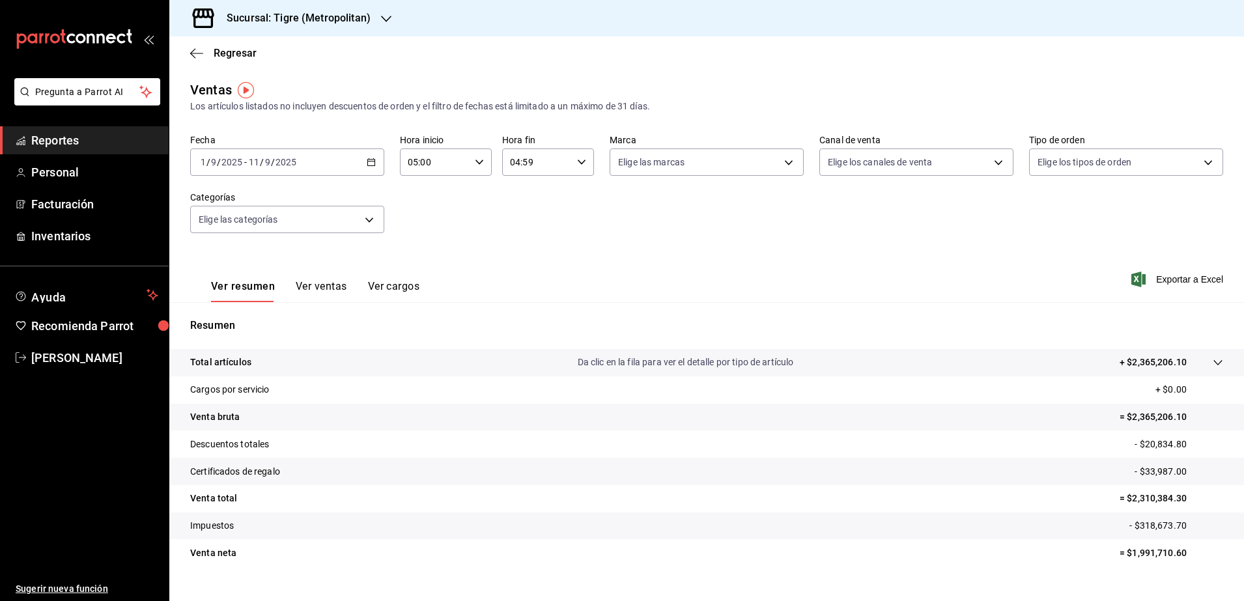 This screenshot has width=1244, height=601. Describe the element at coordinates (238, 220) in the screenshot. I see `span: Elige las categorías` at that location.